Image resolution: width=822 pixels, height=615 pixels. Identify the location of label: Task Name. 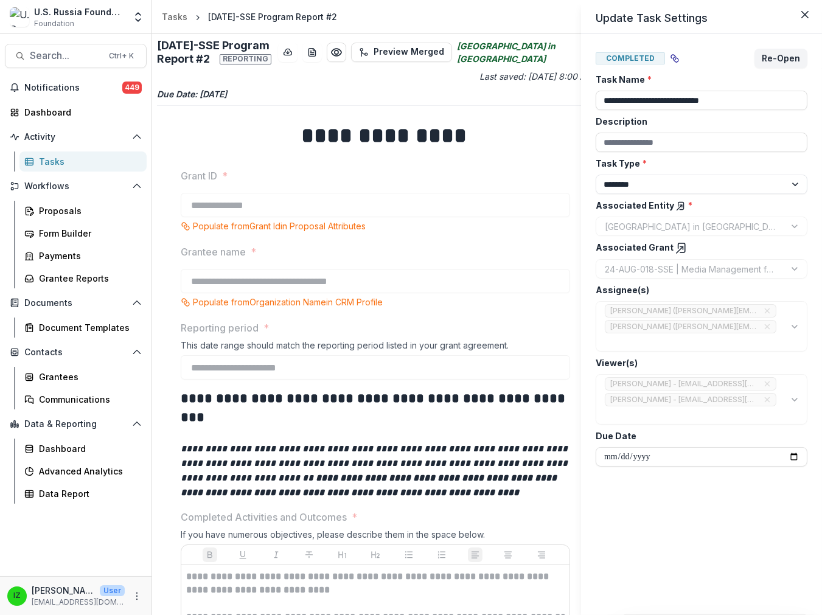
(698, 79).